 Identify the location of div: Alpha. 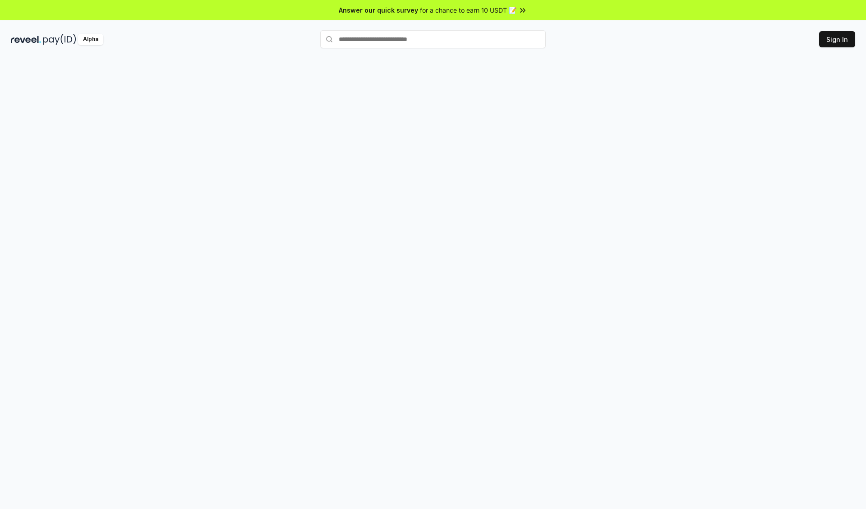
(91, 39).